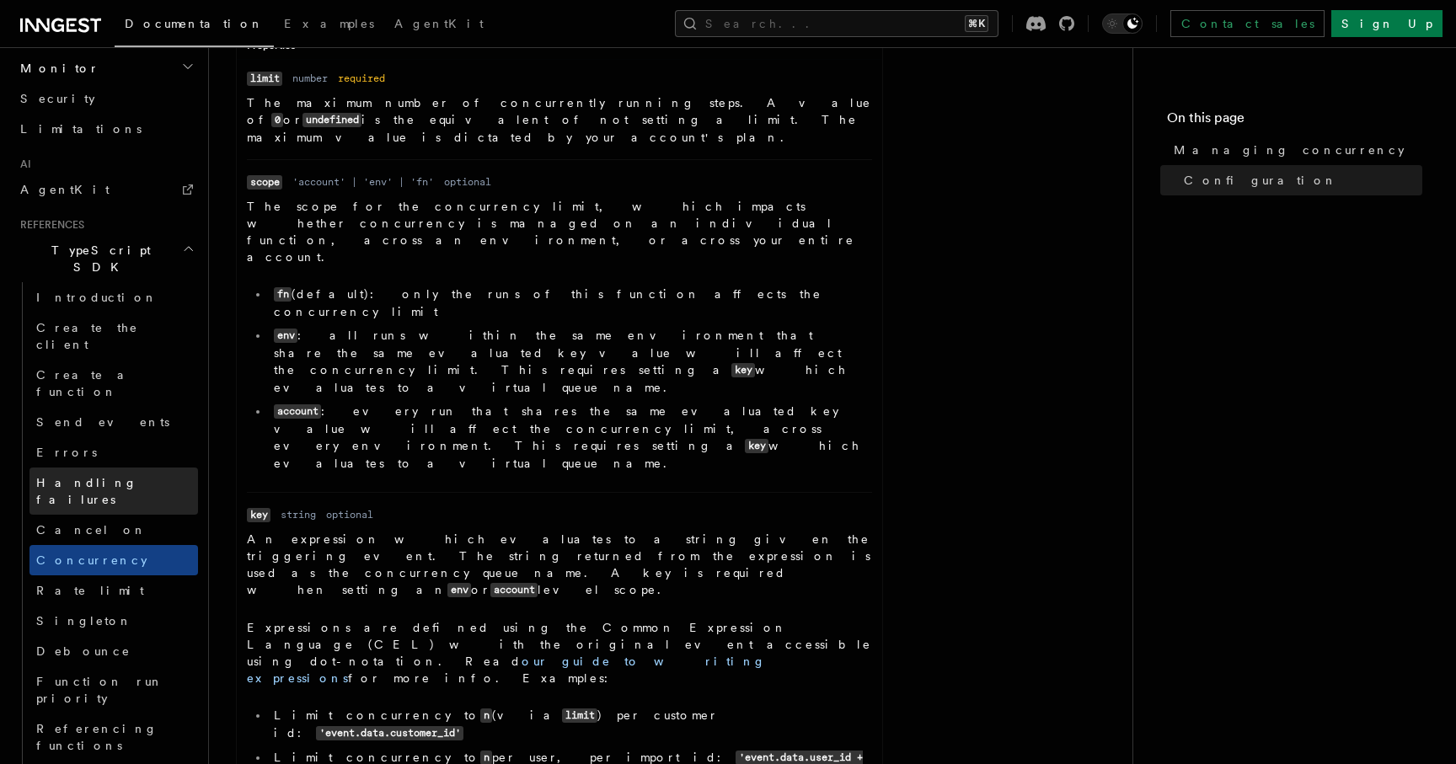 Image resolution: width=1456 pixels, height=764 pixels. I want to click on span: Create a function, so click(86, 383).